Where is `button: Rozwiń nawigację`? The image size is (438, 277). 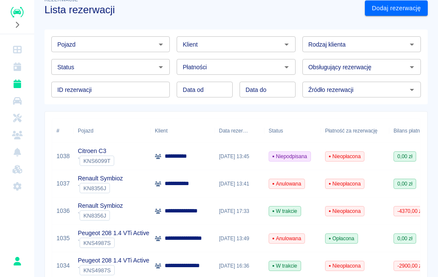 button: Rozwiń nawigację is located at coordinates (17, 25).